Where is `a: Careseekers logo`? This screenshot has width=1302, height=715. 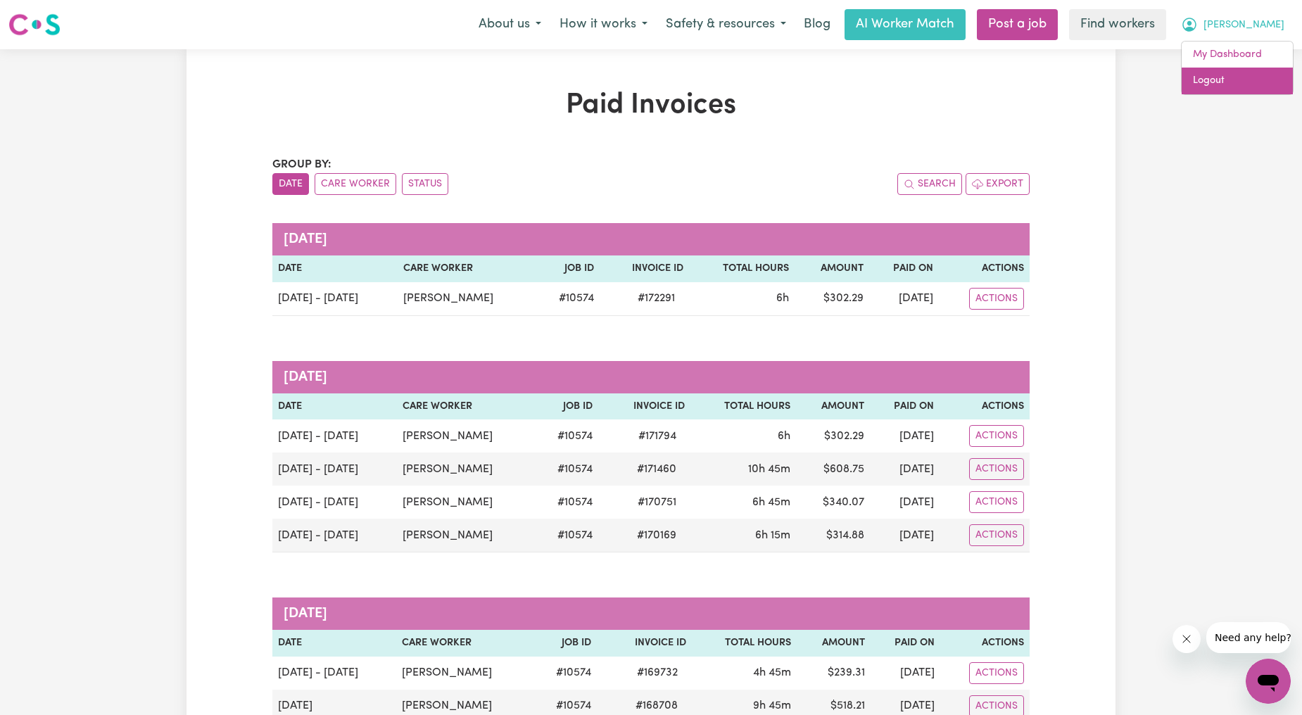
a: Careseekers logo is located at coordinates (34, 25).